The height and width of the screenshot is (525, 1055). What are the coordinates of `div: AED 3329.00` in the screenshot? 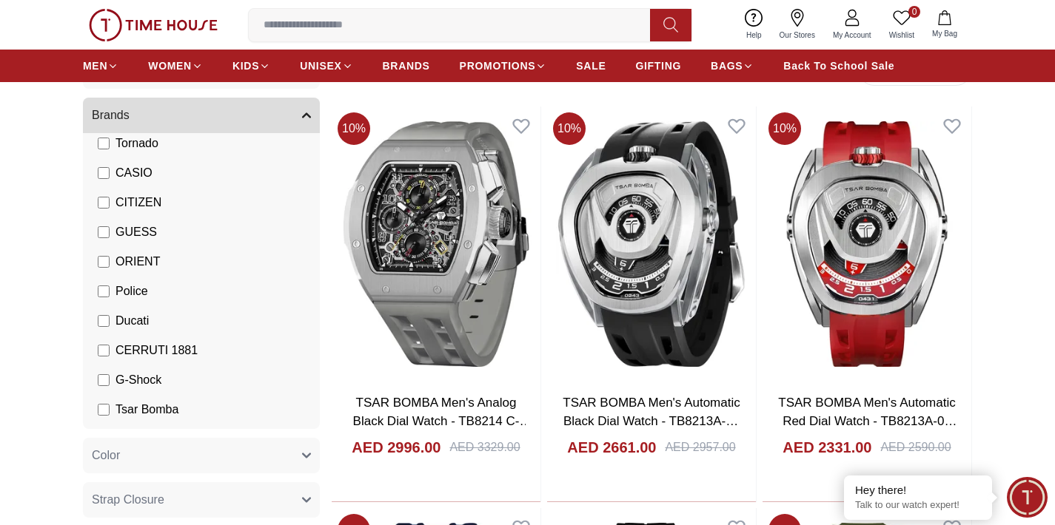 It's located at (484, 448).